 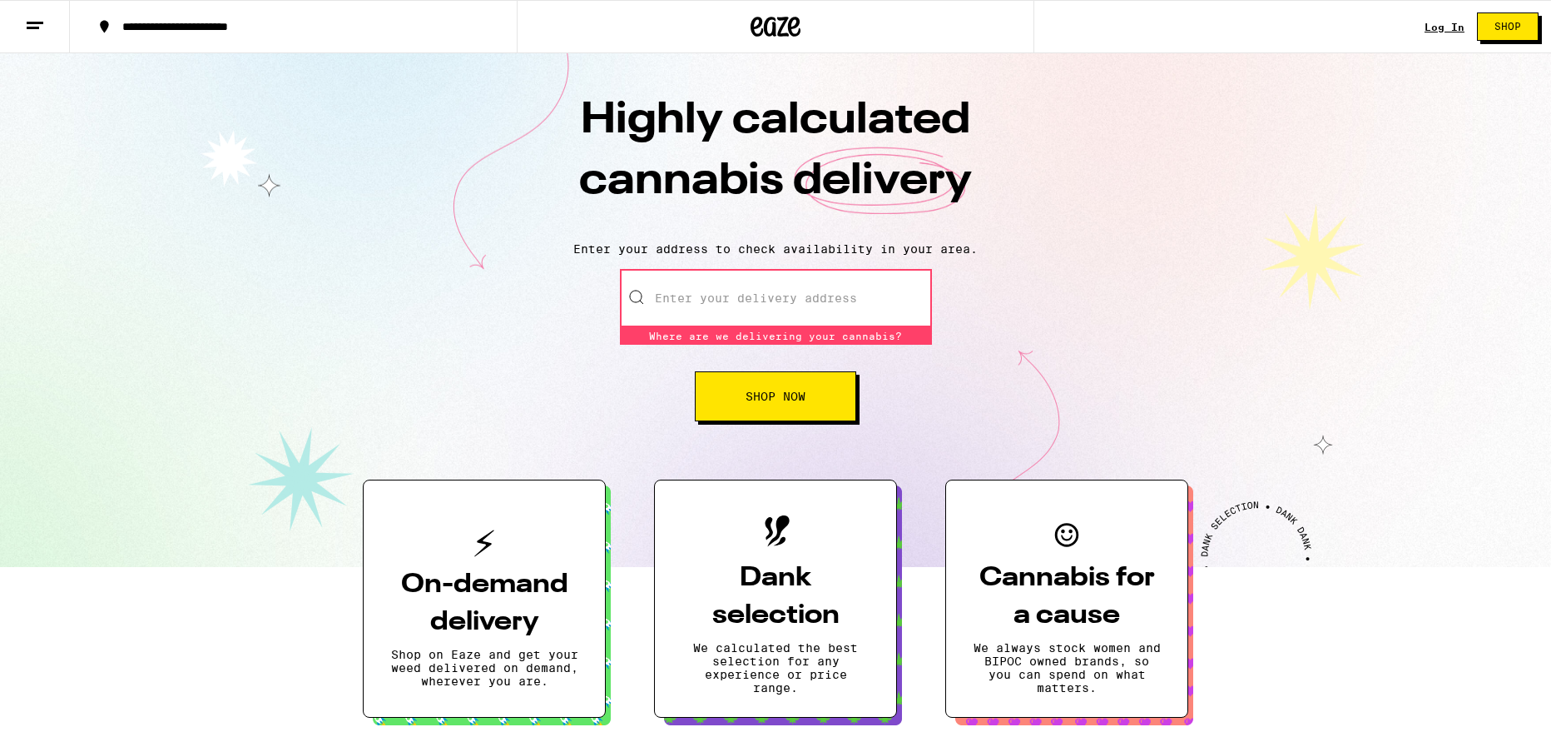 I want to click on div: Where are we delivering your cannabis?, so click(x=776, y=335).